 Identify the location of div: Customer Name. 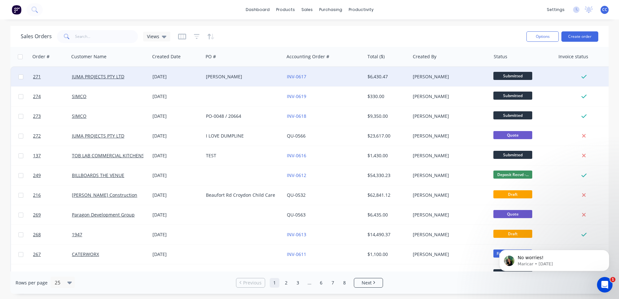
(89, 57).